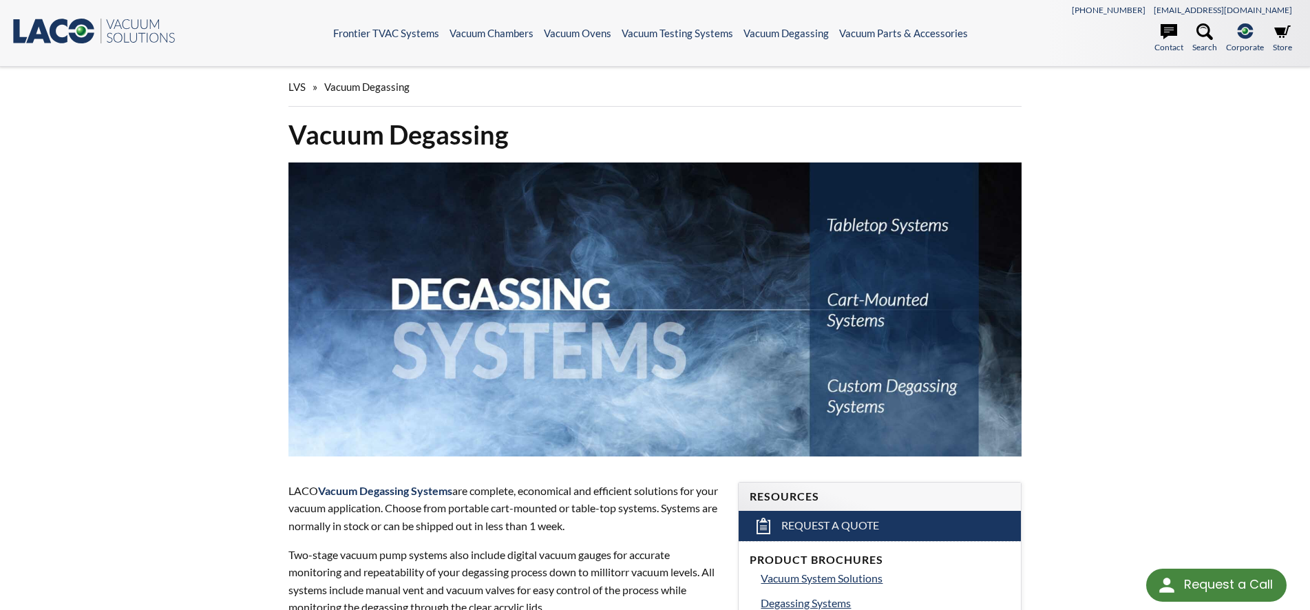 Image resolution: width=1310 pixels, height=610 pixels. I want to click on a: Vacuum Parts & Accessories, so click(903, 33).